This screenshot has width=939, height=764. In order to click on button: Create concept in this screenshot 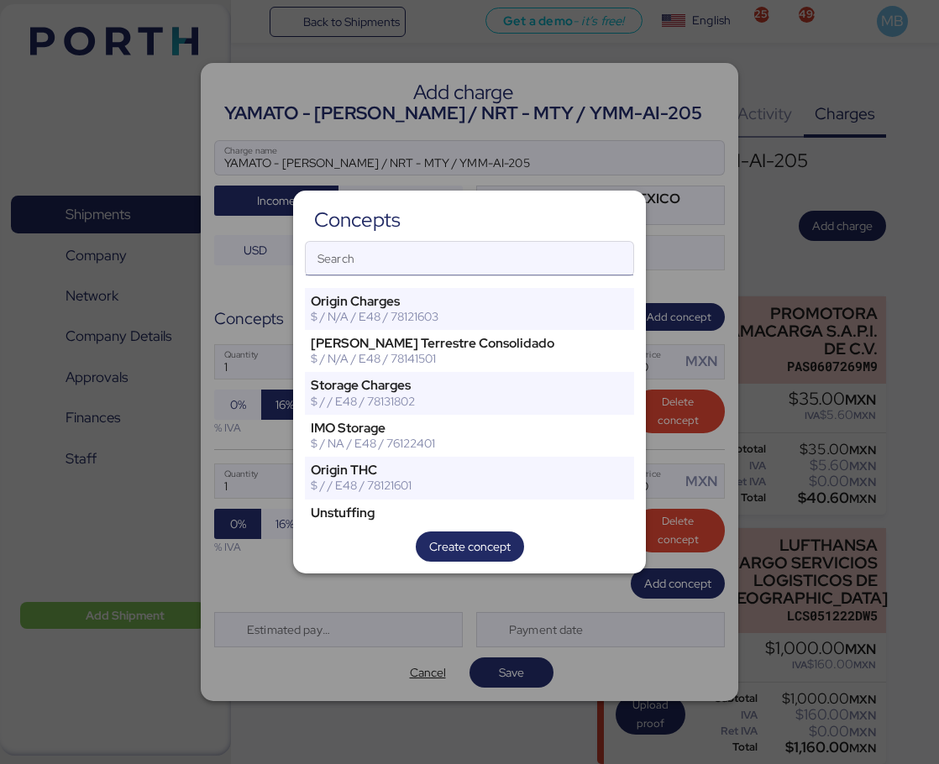, I will do `click(470, 547)`.